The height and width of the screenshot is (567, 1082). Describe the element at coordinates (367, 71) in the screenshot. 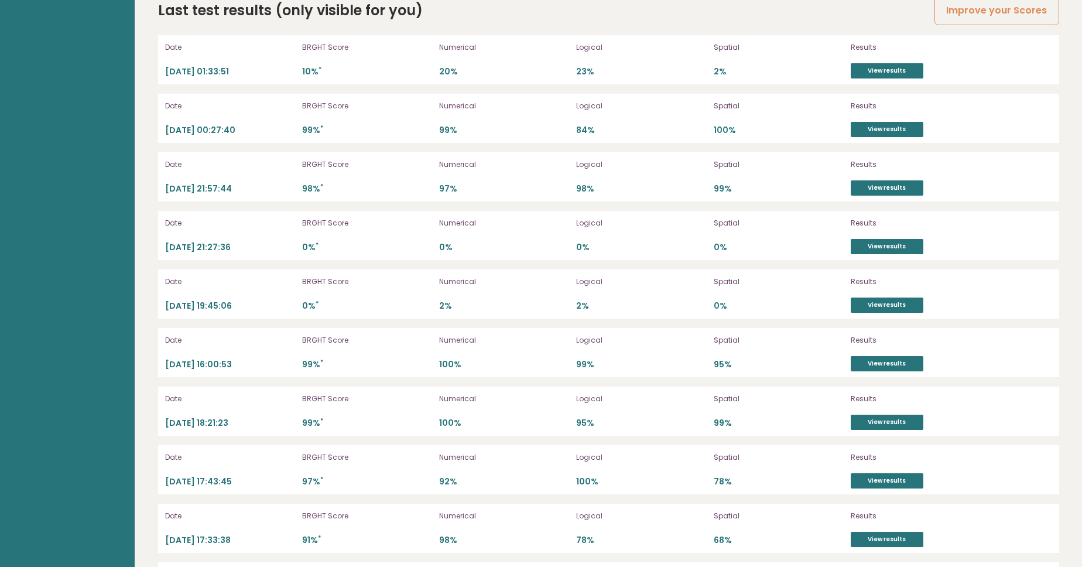

I see `p: 10%` at that location.